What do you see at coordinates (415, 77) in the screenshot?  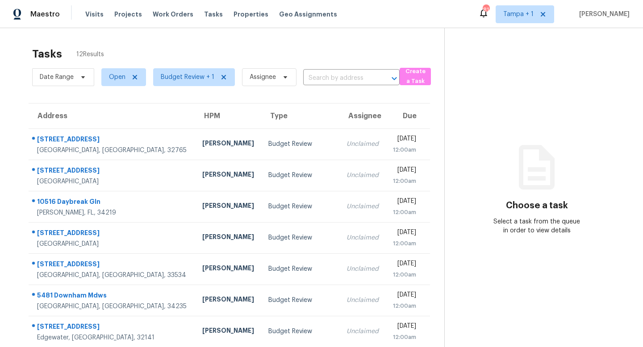 I see `span: Create a Task` at bounding box center [415, 77].